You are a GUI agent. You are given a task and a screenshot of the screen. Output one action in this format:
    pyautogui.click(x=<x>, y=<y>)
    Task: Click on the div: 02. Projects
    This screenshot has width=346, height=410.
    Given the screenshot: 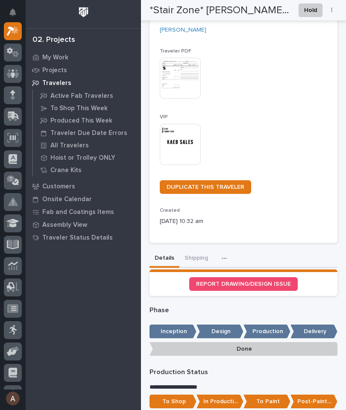 What is the action you would take?
    pyautogui.click(x=54, y=40)
    